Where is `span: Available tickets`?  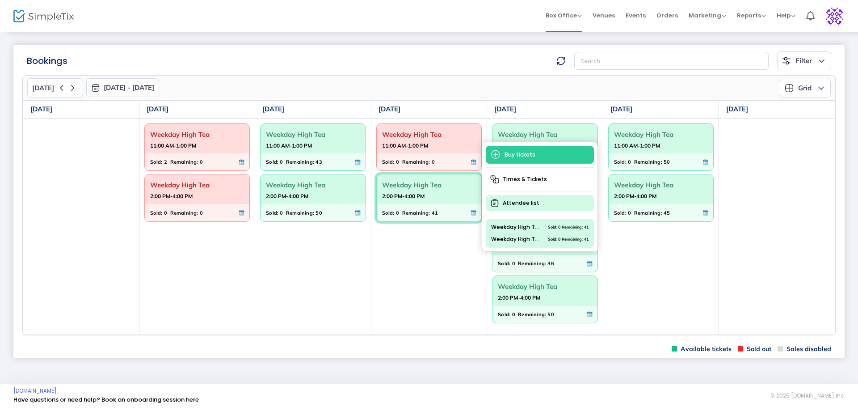
span: Available tickets is located at coordinates (702, 349).